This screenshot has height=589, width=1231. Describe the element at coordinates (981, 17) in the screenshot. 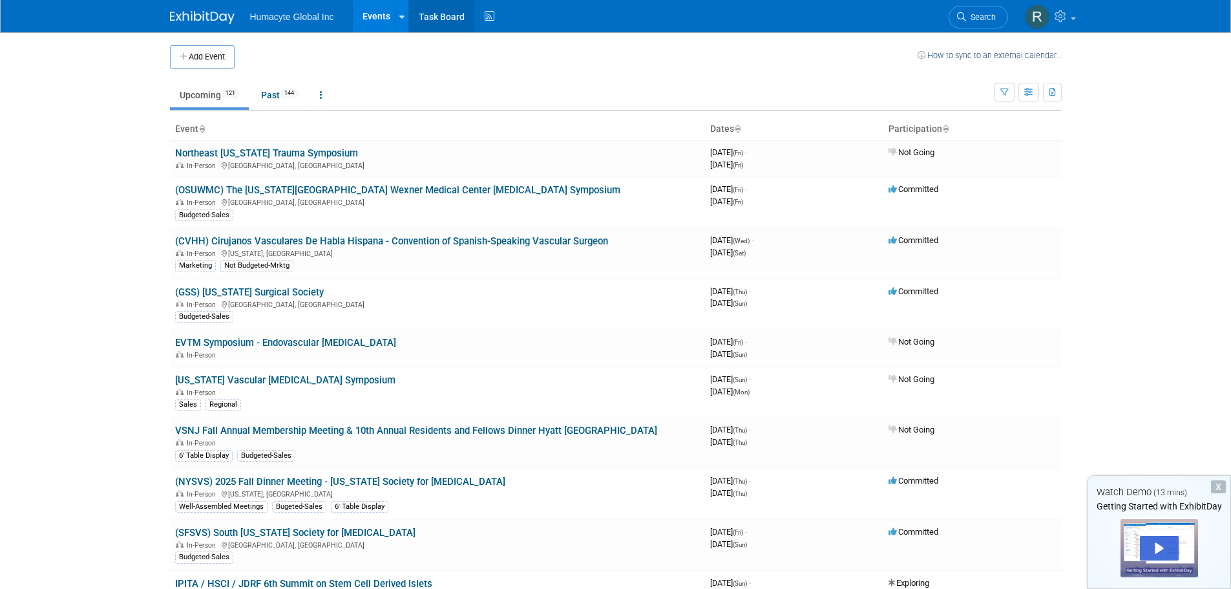

I see `span: Search` at that location.